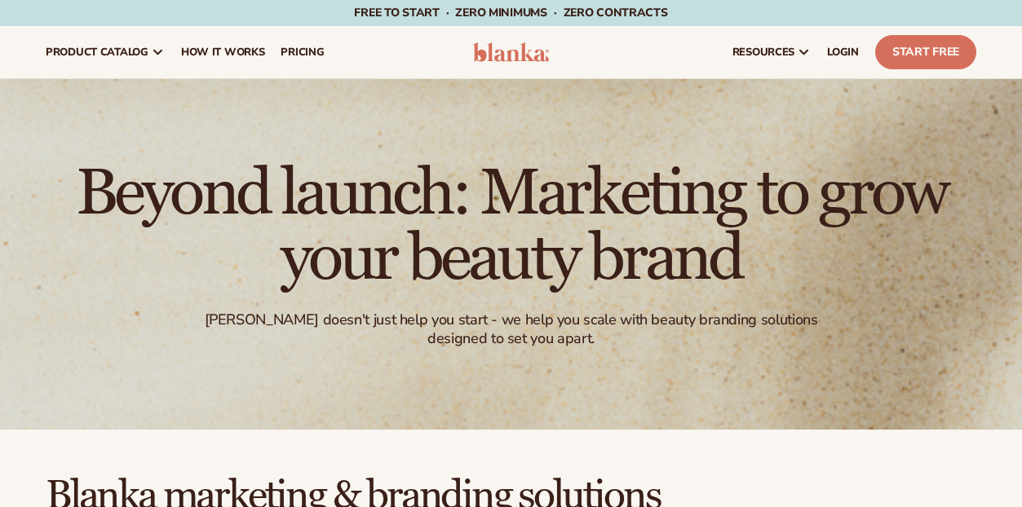 The image size is (1022, 507). Describe the element at coordinates (511, 52) in the screenshot. I see `a: logo` at that location.